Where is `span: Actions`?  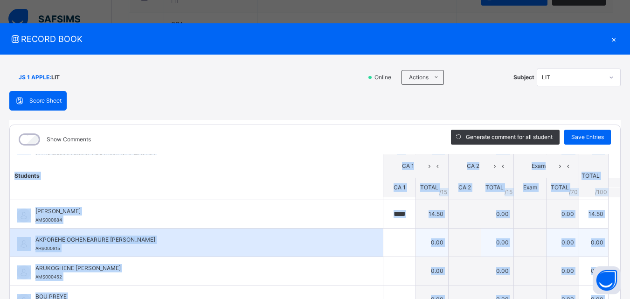 span: Actions is located at coordinates (418, 77).